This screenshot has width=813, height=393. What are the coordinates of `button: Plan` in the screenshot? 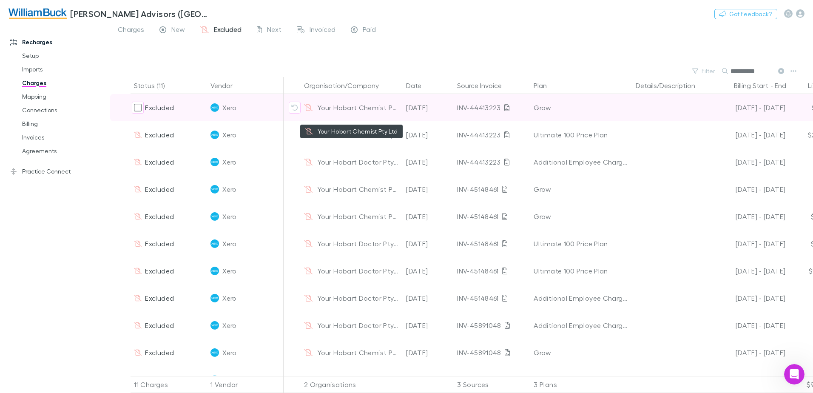 It's located at (545, 85).